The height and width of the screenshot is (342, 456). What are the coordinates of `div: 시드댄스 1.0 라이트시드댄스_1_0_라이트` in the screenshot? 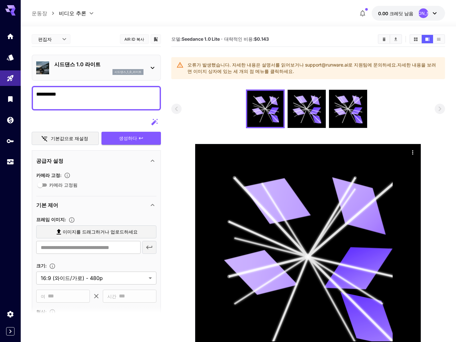 It's located at (96, 68).